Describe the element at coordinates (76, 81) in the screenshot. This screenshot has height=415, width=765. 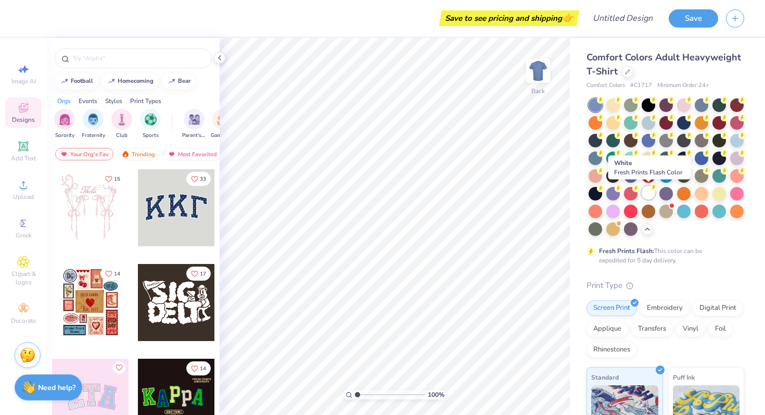
I see `button: football` at that location.